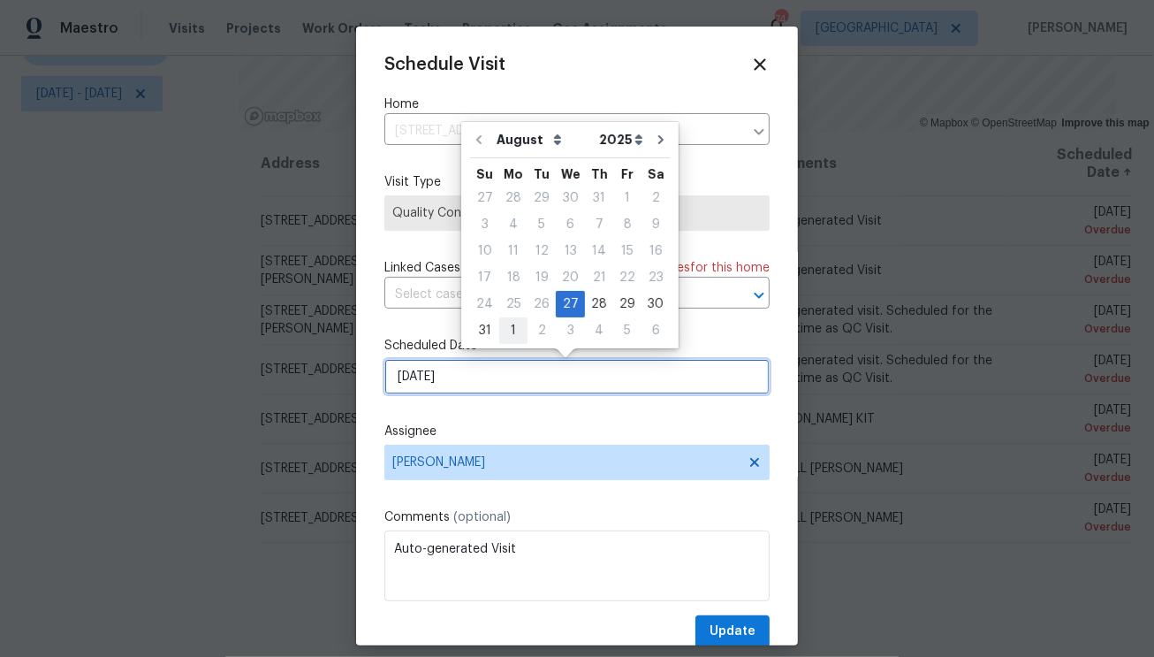 This screenshot has height=657, width=1154. I want to click on div: Thu Aug 07 2025, so click(599, 225).